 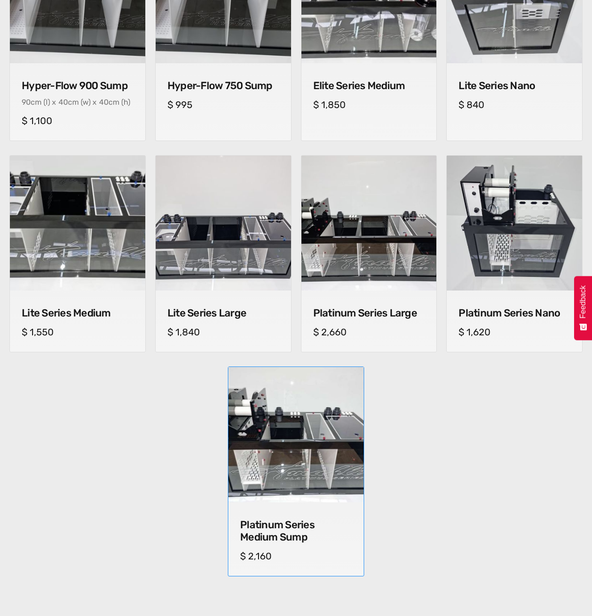 I want to click on img: Lite Series Large, so click(x=223, y=223).